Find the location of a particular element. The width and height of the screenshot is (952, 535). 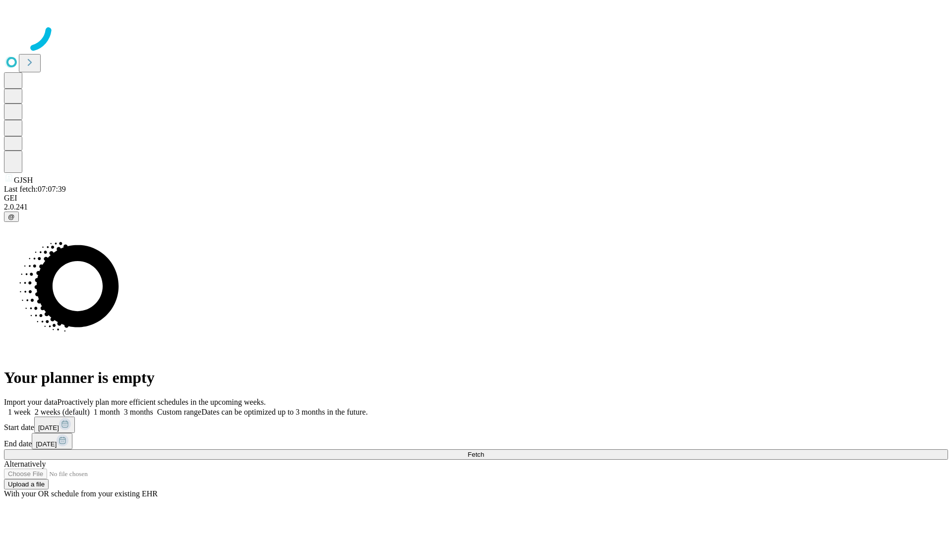

span: 2 weeks (default) is located at coordinates (62, 412).